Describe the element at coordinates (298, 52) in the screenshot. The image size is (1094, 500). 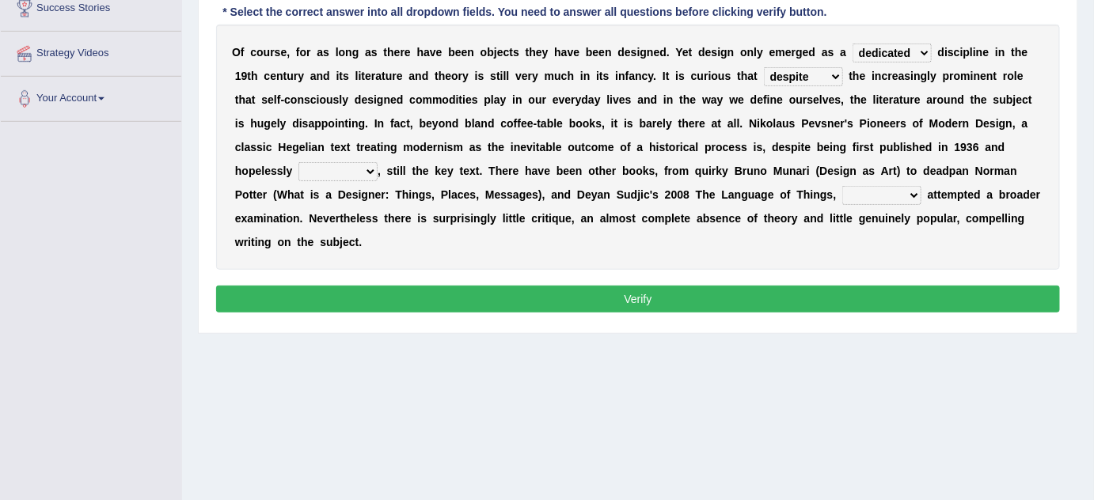
I see `b: f` at that location.